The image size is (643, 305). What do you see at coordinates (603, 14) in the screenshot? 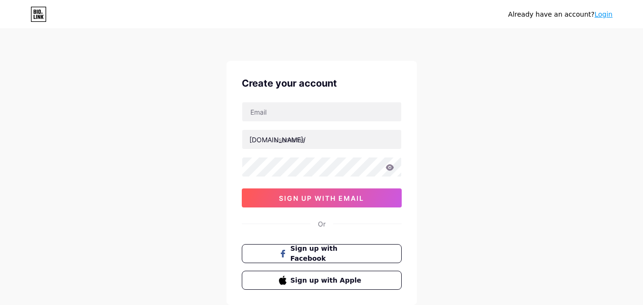
I see `a: Login` at bounding box center [603, 14].